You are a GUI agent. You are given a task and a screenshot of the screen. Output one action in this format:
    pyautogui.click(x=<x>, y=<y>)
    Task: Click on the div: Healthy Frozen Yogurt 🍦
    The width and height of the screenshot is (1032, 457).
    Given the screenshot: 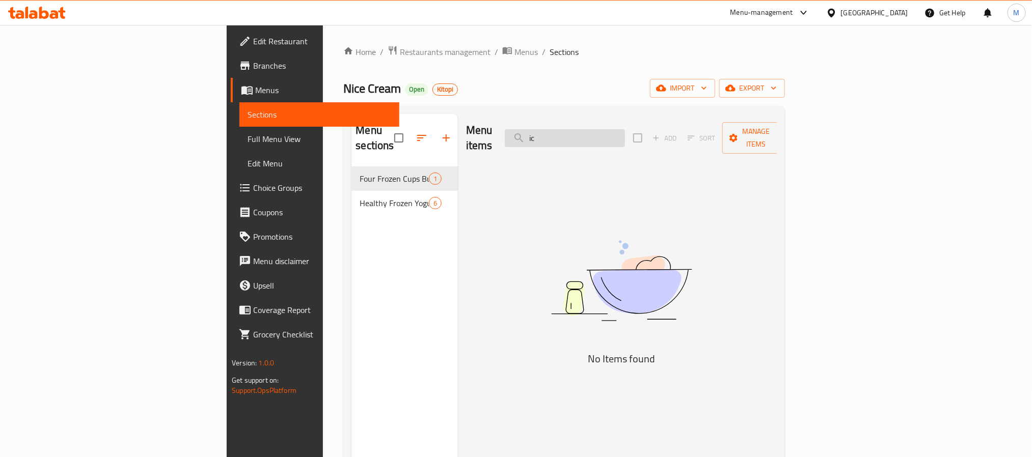 What is the action you would take?
    pyautogui.click(x=394, y=203)
    